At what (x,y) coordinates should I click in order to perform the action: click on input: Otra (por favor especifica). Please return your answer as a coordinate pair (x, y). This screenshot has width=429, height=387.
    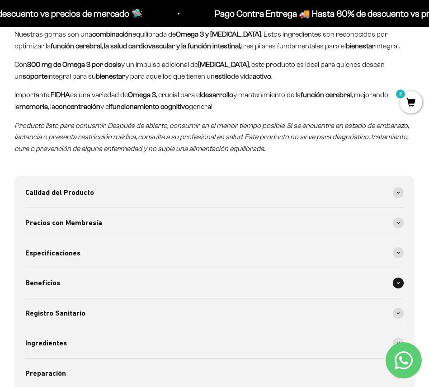
    Looking at the image, I should click on (108, 143).